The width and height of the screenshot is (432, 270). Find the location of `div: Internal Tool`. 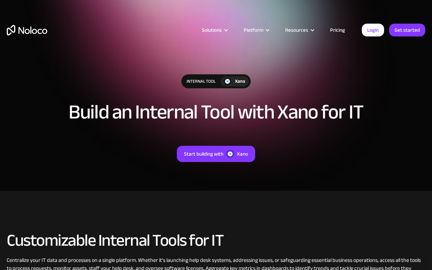

div: Internal Tool is located at coordinates (201, 81).